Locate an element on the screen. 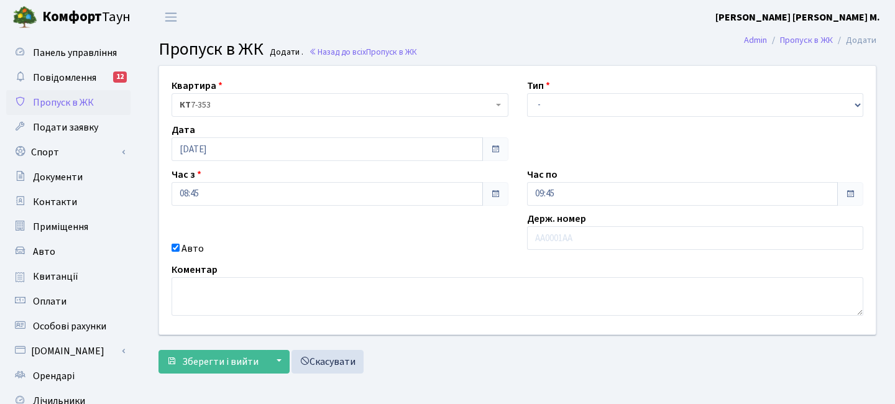 This screenshot has width=895, height=404. li: Додати is located at coordinates (855, 40).